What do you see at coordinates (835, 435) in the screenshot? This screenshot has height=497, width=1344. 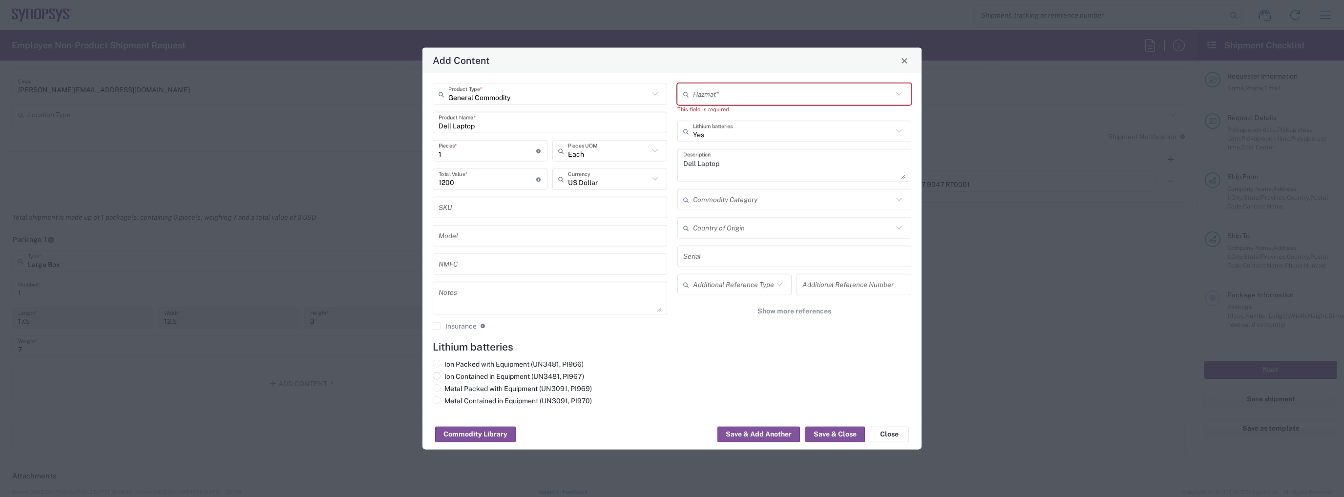 I see `button: Save & Close` at bounding box center [835, 435].